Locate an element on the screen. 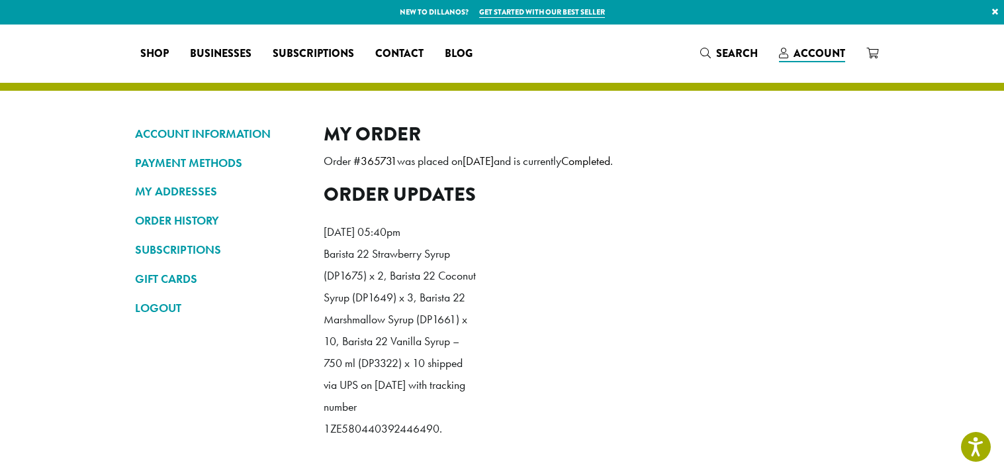  a: ACCOUNT INFORMATION is located at coordinates (219, 134).